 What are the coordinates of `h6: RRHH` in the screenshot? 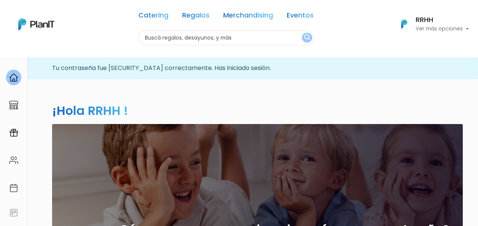 It's located at (442, 20).